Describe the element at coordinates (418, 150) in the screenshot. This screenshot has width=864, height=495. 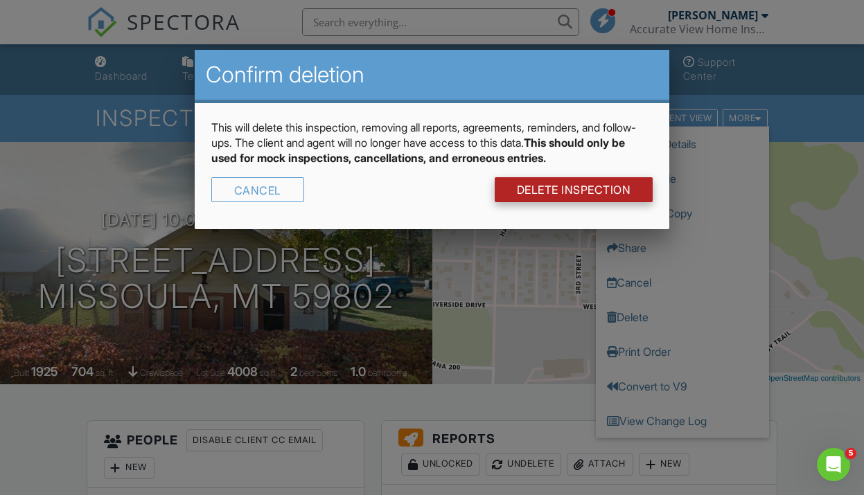
I see `strong: This should only be used for mock inspections, cancellations, and erroneous entries.` at that location.